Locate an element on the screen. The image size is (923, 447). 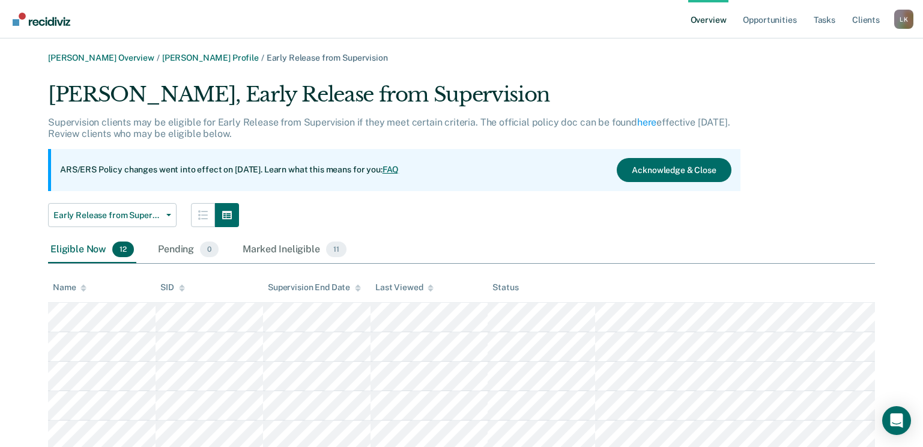
div: Pending0 is located at coordinates (188, 250).